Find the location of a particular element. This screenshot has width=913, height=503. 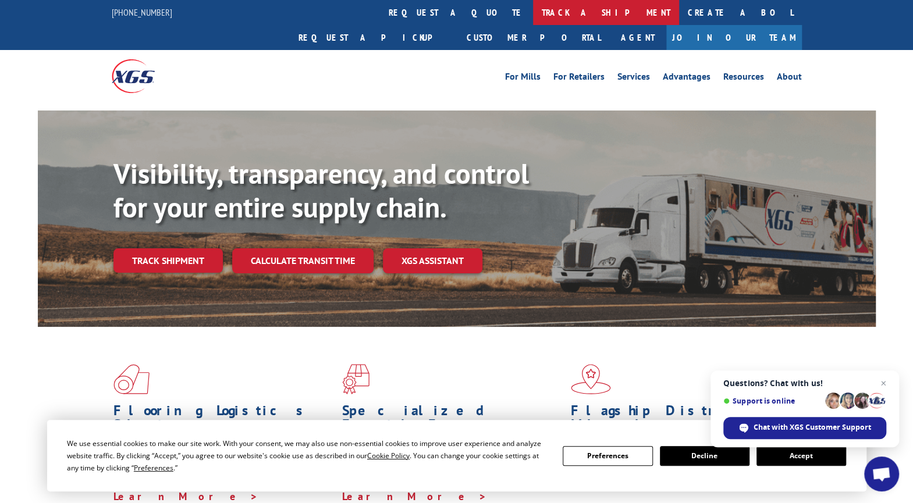

span: Questions? Chat with us! is located at coordinates (805, 383).